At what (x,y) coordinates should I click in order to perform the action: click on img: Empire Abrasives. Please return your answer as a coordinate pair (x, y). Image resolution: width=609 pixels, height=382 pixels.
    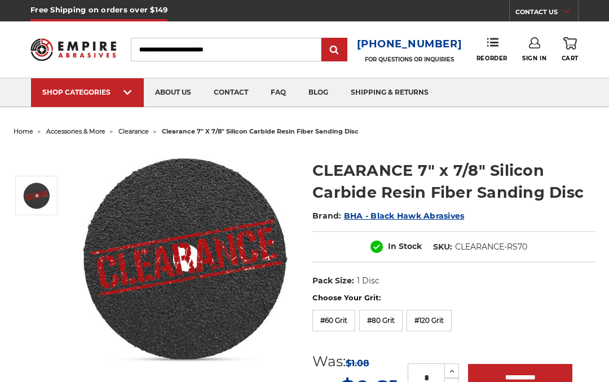
    Looking at the image, I should click on (73, 49).